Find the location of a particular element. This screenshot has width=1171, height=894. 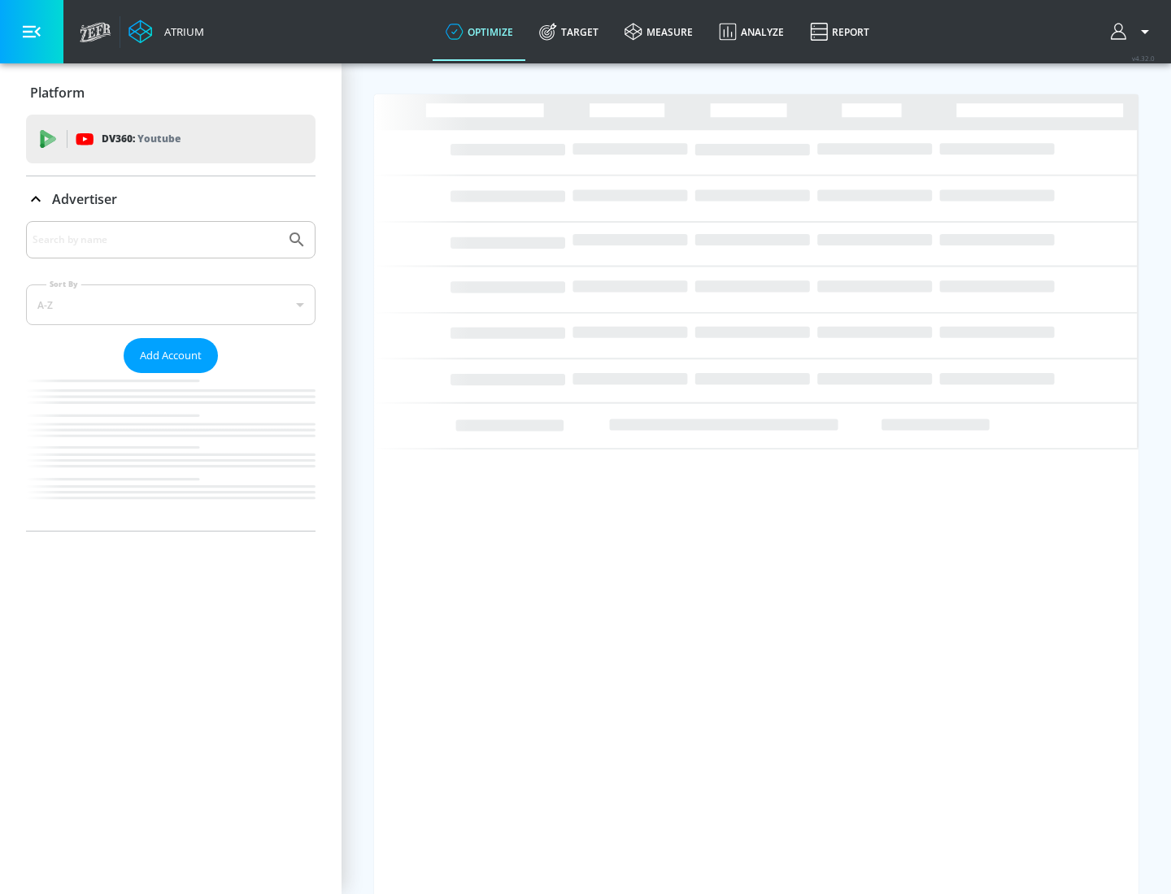

a: Report is located at coordinates (839, 32).